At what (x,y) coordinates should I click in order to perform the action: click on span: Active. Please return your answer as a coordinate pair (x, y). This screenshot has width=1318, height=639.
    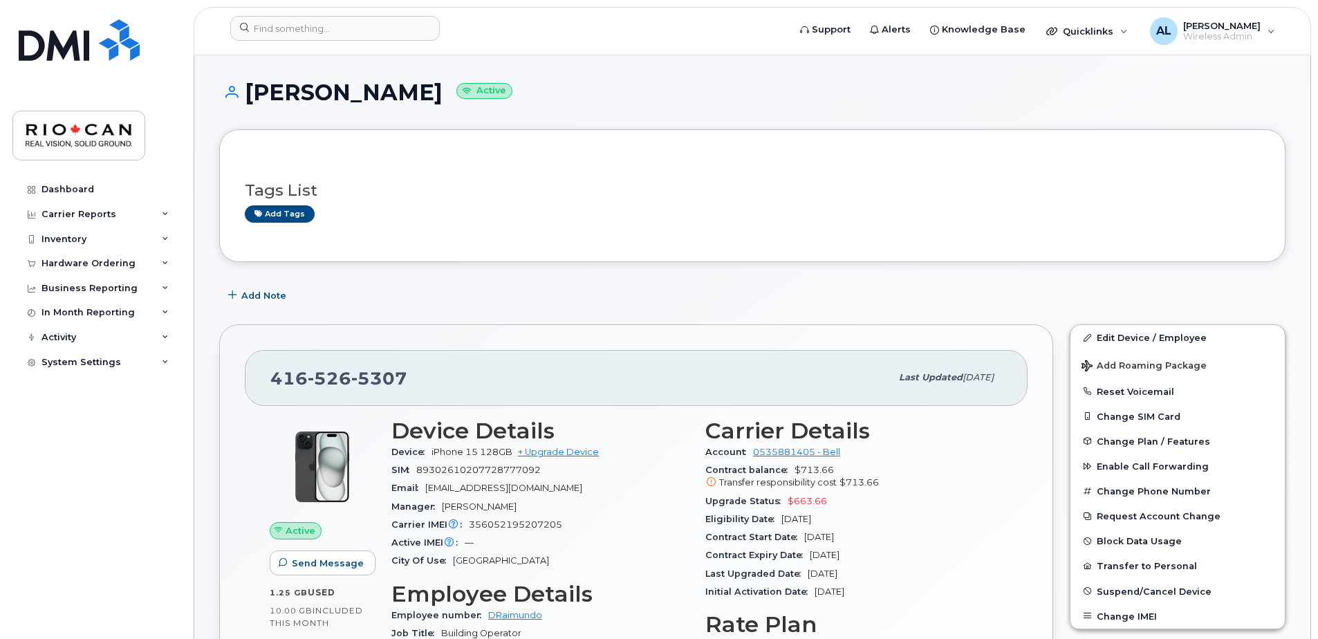
    Looking at the image, I should click on (300, 530).